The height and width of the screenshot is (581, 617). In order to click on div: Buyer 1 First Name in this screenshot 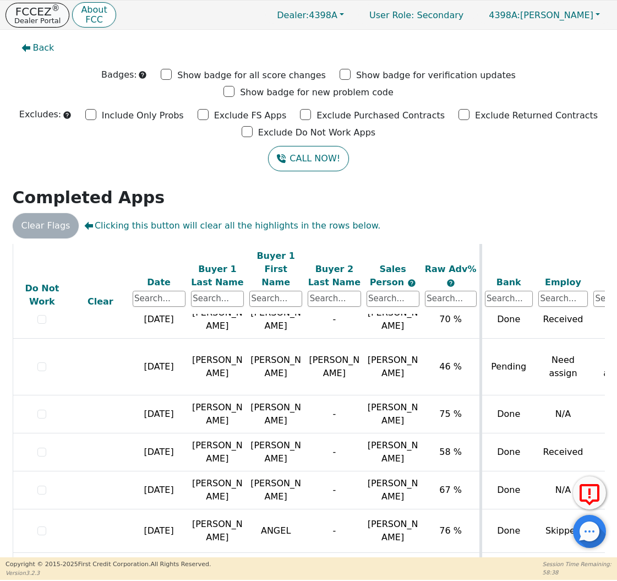, I will do `click(276, 269)`.